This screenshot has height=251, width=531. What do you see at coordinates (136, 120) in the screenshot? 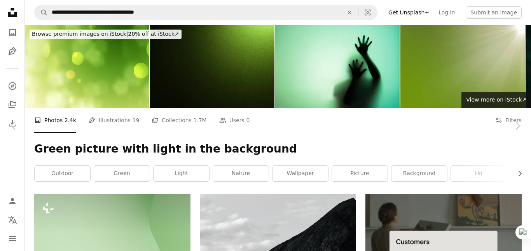
I see `span: 19` at bounding box center [136, 120].